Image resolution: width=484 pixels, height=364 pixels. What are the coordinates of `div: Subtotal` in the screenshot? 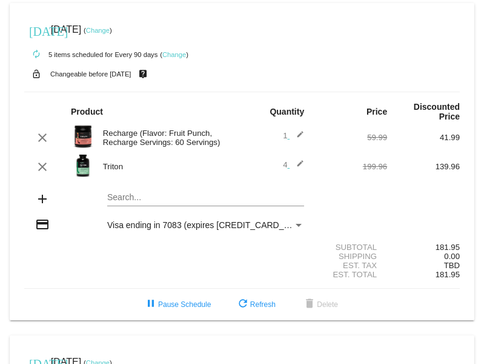 It's located at (351, 247).